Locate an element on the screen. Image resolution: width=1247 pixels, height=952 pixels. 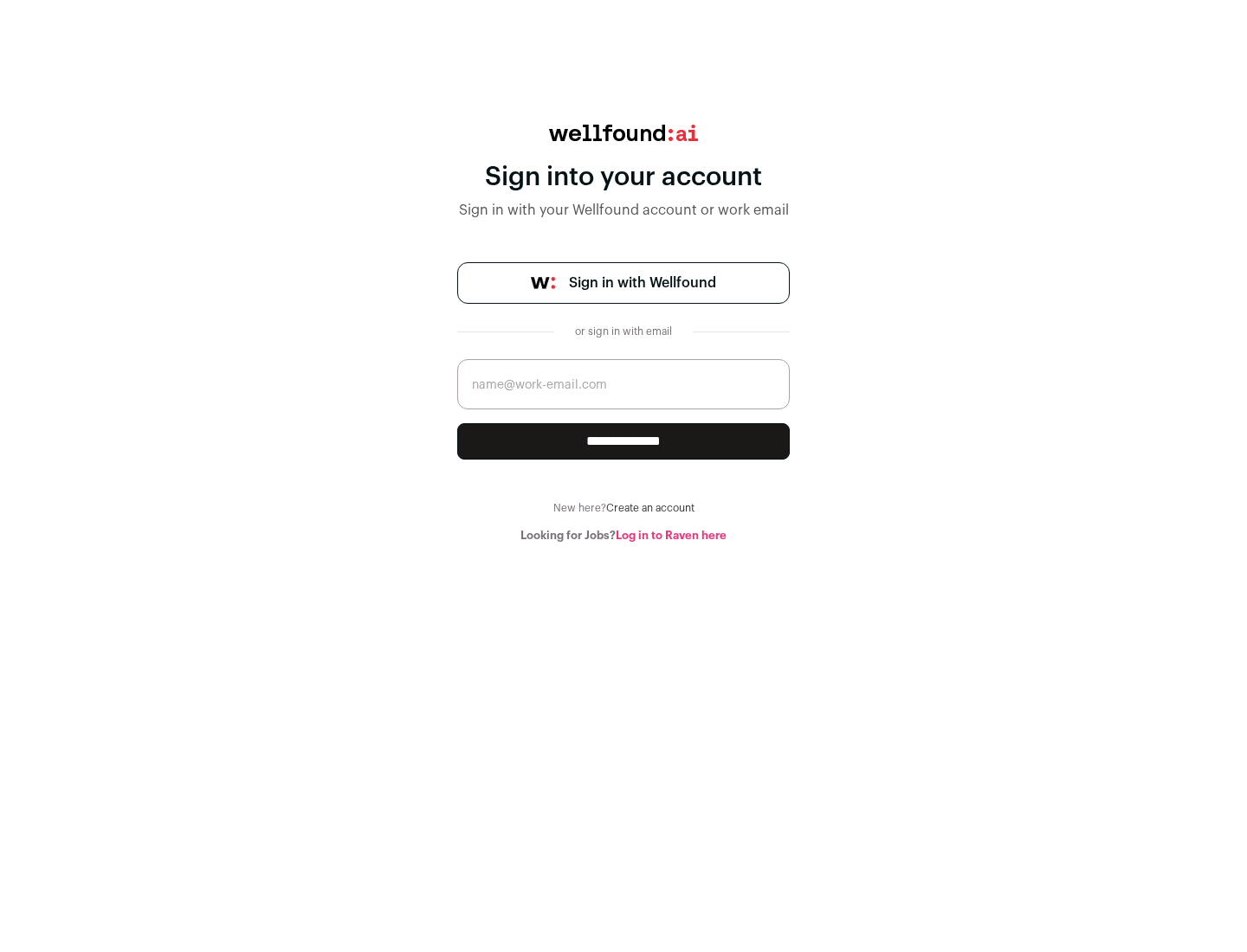
img: wellfound-symbol-flush-black-fb3c872781a75f747ccb3a119075da62bfe97bd399995f84a933054e44a575c4.png is located at coordinates (543, 283).